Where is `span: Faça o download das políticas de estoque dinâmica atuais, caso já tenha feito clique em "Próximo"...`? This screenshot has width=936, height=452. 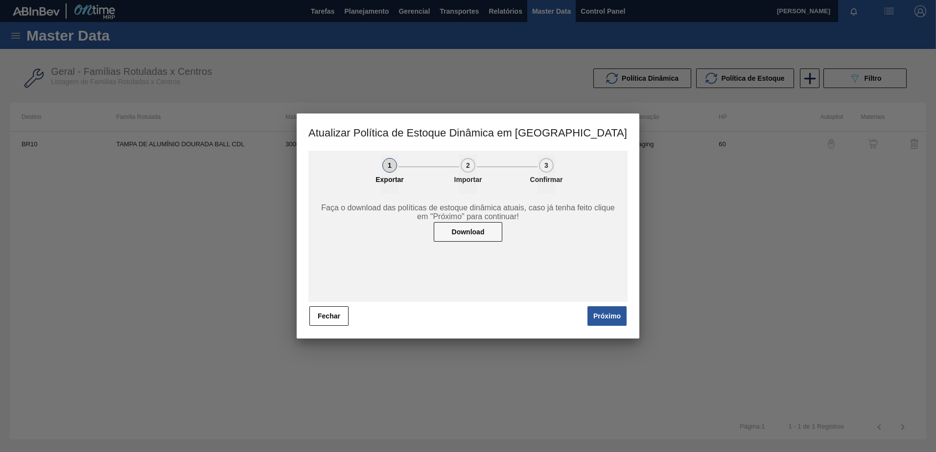
span: Faça o download das políticas de estoque dinâmica atuais, caso já tenha feito clique em "Próximo"... is located at coordinates (468, 212).